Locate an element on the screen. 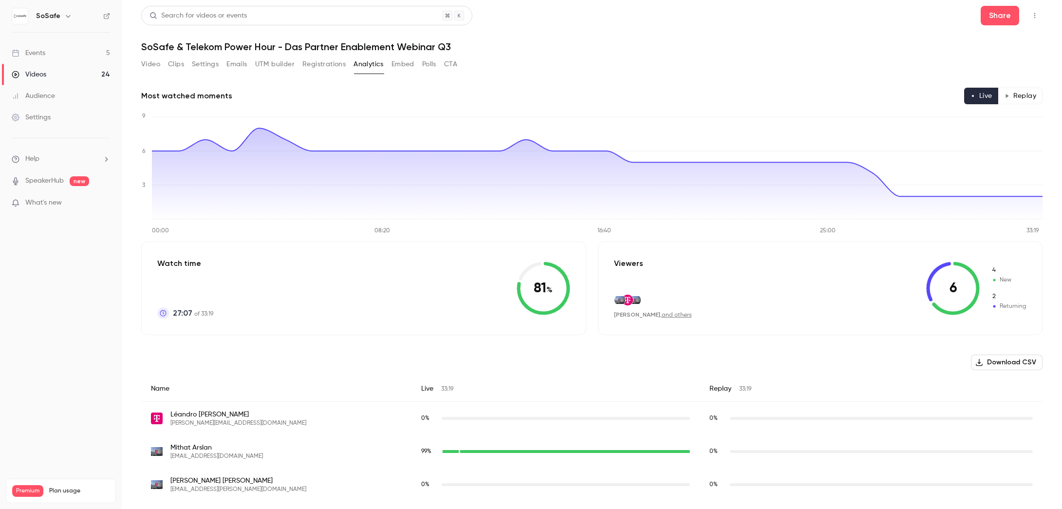 This screenshot has height=509, width=1062. button: Top Bar Actions is located at coordinates (1035, 16).